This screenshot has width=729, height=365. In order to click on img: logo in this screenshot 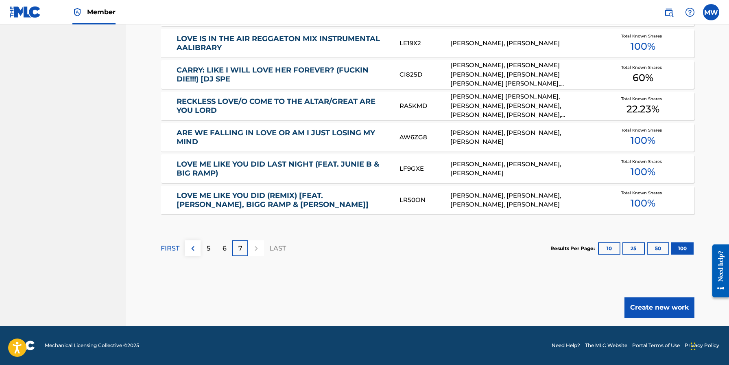, I will do `click(22, 345)`.